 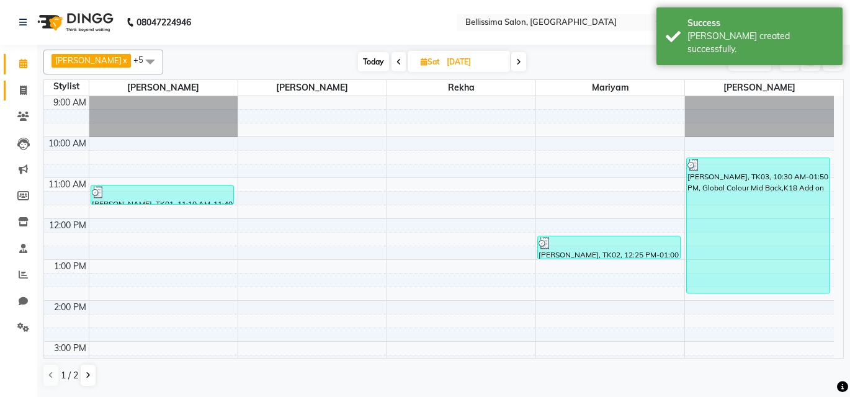 I want to click on span: Mariyam, so click(x=610, y=88).